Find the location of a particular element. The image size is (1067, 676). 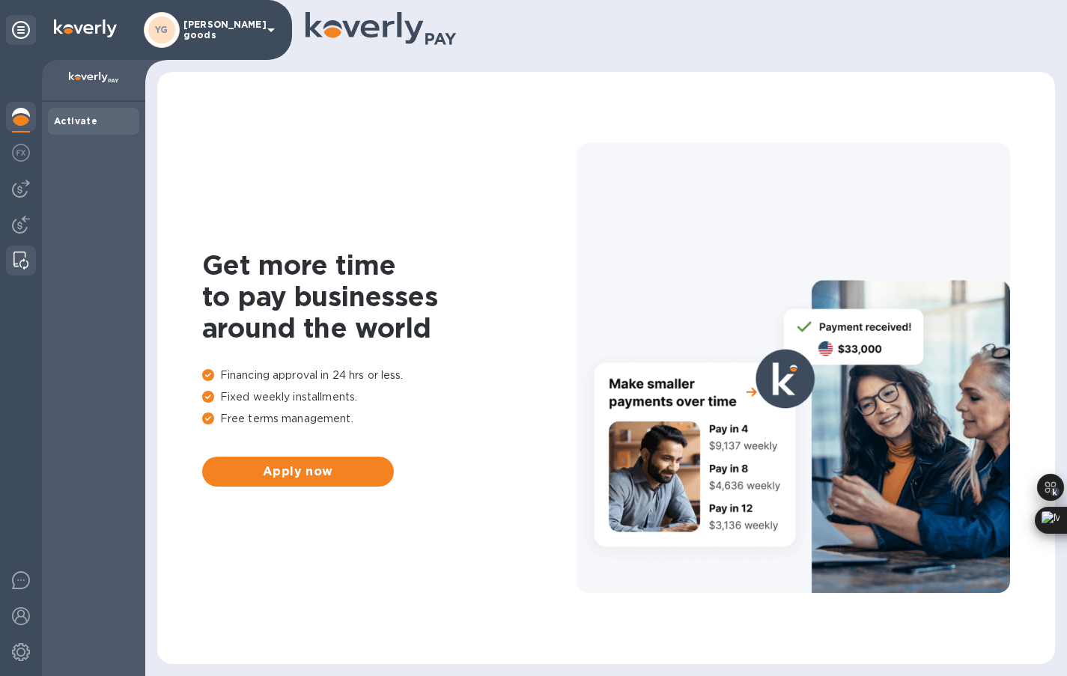

img: Foreign exchange is located at coordinates (21, 153).